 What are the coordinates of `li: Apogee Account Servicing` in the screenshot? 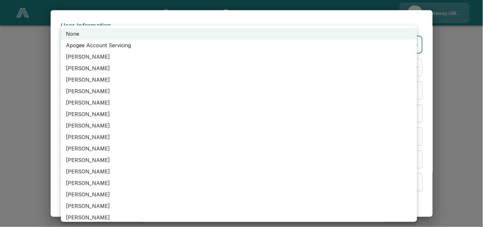 It's located at (239, 45).